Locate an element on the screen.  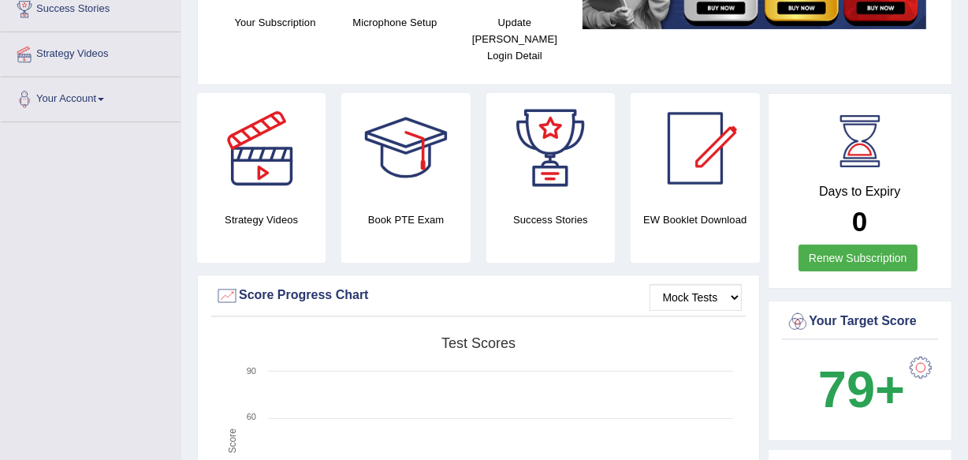
h4: Book PTE Exam is located at coordinates (405, 219).